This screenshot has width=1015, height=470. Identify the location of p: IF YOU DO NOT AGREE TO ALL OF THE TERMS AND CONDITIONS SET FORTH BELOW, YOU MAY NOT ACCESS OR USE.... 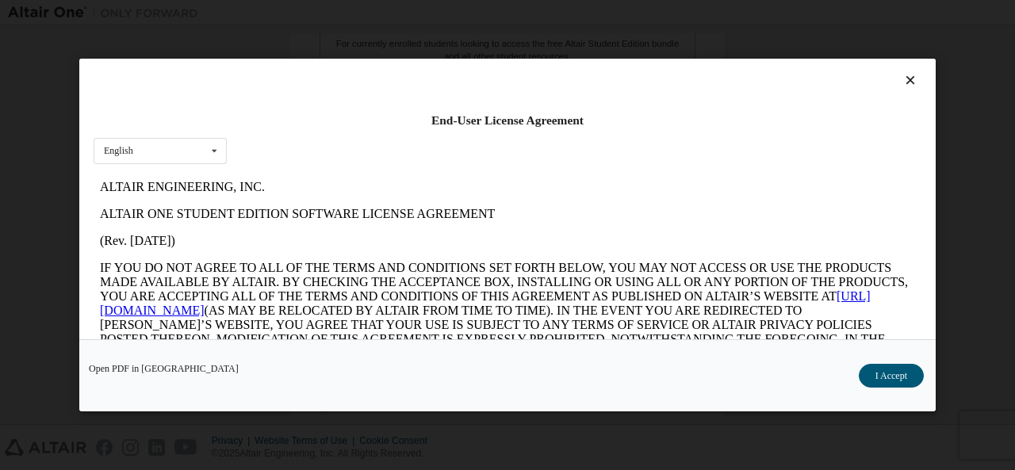
(414, 151).